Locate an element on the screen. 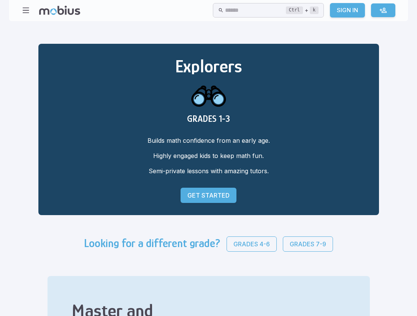 The height and width of the screenshot is (316, 417). img: explorers icon is located at coordinates (209, 95).